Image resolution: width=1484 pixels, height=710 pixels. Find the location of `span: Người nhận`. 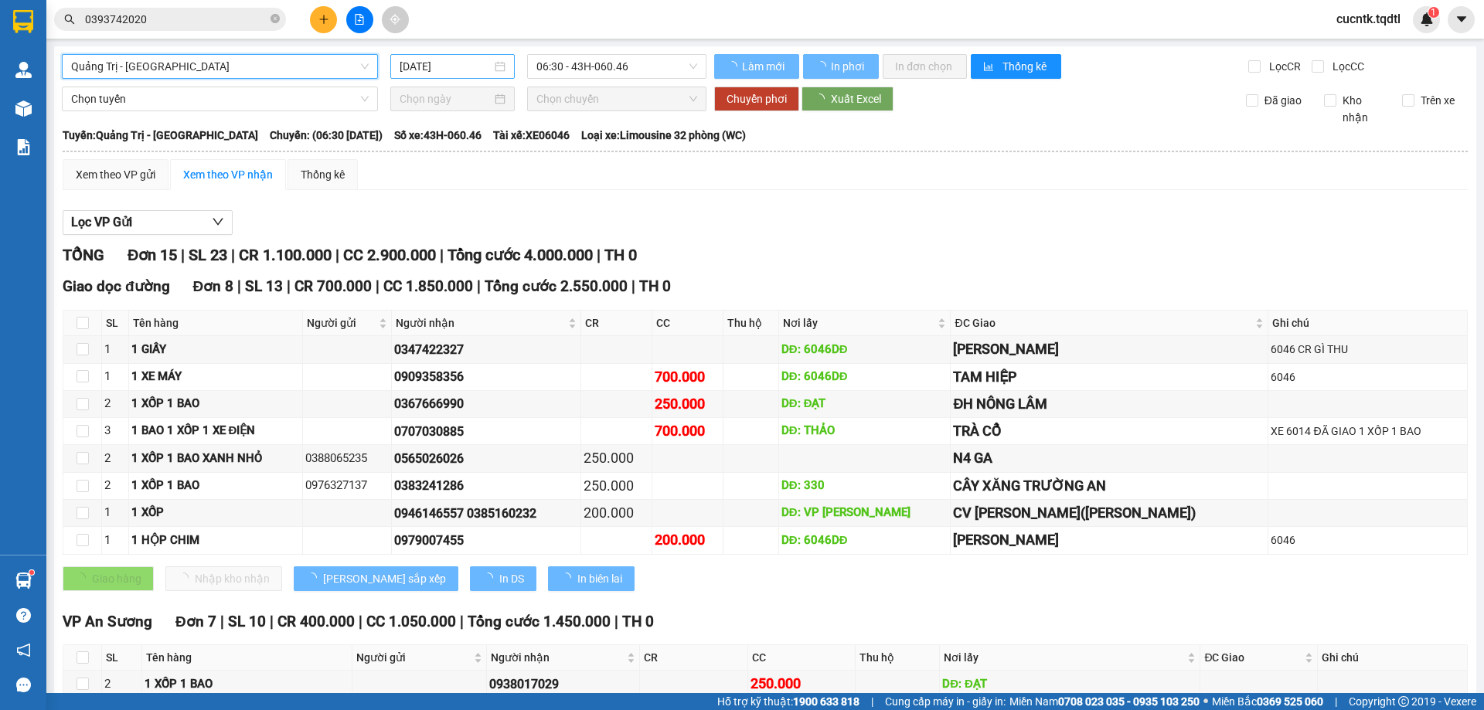

span: Người nhận is located at coordinates (480, 323).